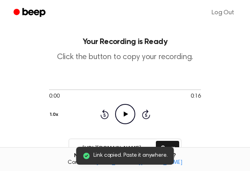 The image size is (250, 171). Describe the element at coordinates (223, 13) in the screenshot. I see `a: Log Out` at that location.